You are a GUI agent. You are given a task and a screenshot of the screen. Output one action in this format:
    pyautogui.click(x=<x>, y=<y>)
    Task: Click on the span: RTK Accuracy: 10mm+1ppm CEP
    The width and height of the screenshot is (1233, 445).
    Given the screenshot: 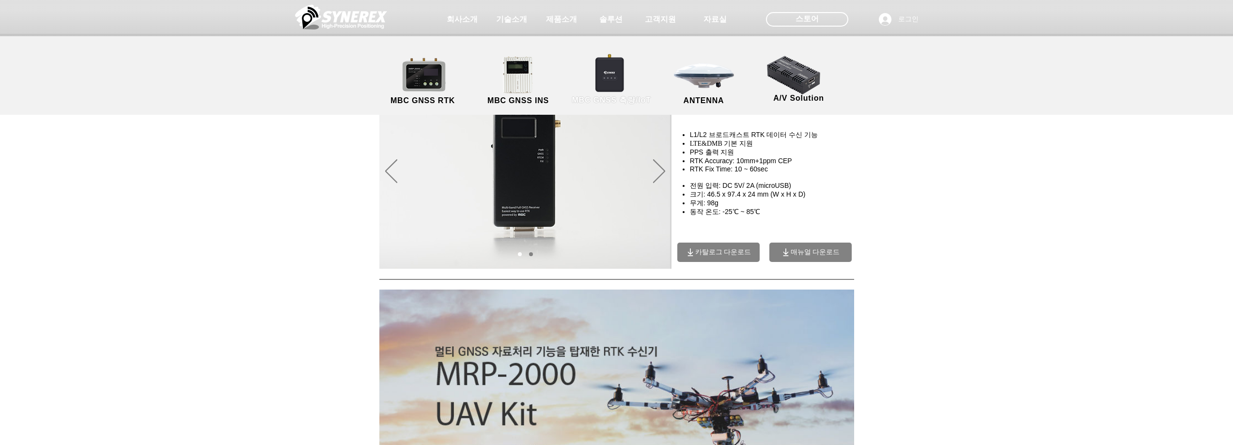 What is the action you would take?
    pyautogui.click(x=741, y=161)
    